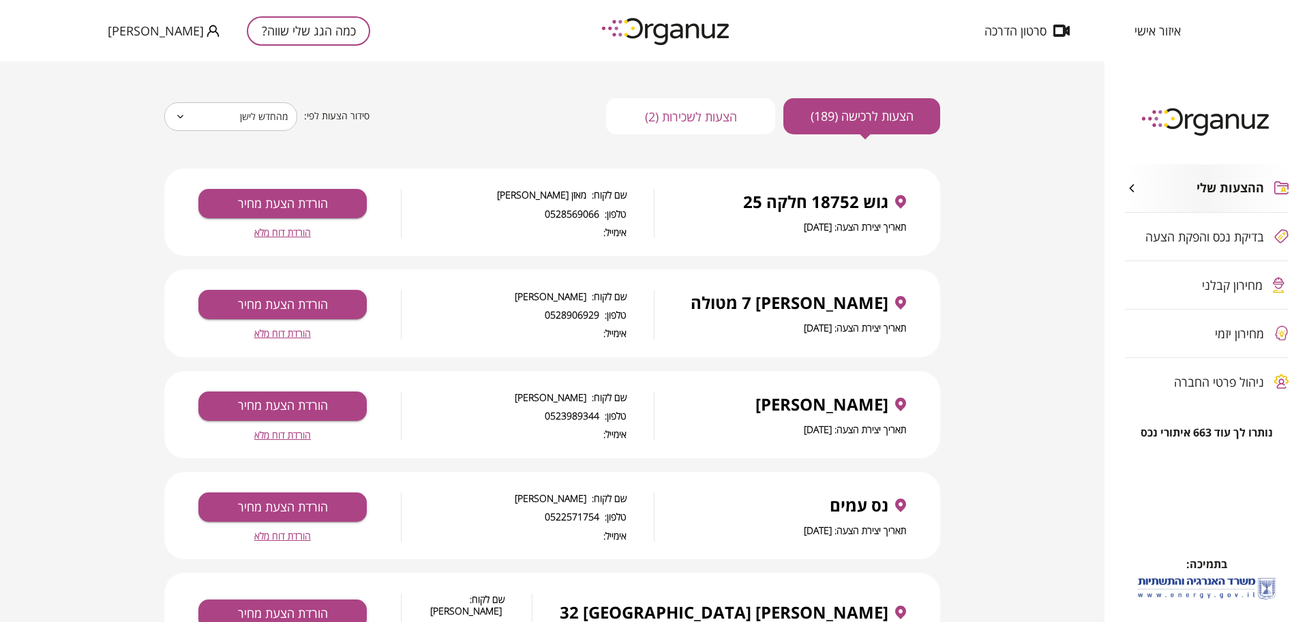  What do you see at coordinates (514, 314) in the screenshot?
I see `span: טלפון: 0528906929` at bounding box center [514, 314].